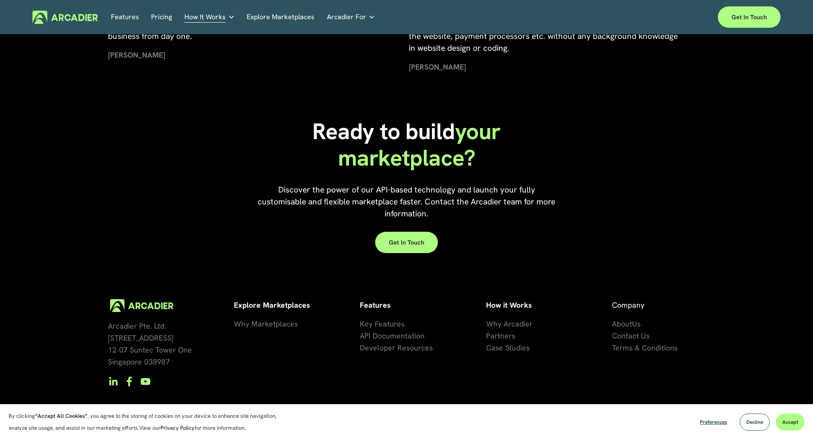 The width and height of the screenshot is (813, 440). Describe the element at coordinates (512, 348) in the screenshot. I see `a: se Studies` at that location.